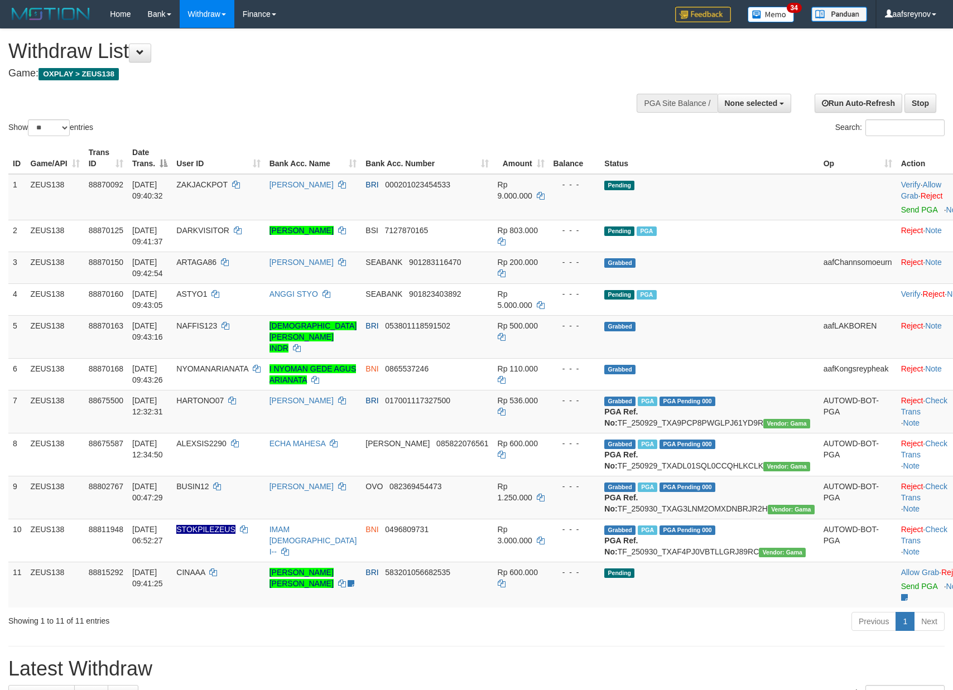 Image resolution: width=953 pixels, height=690 pixels. I want to click on td: AUTOWD-BOT-PGA, so click(858, 411).